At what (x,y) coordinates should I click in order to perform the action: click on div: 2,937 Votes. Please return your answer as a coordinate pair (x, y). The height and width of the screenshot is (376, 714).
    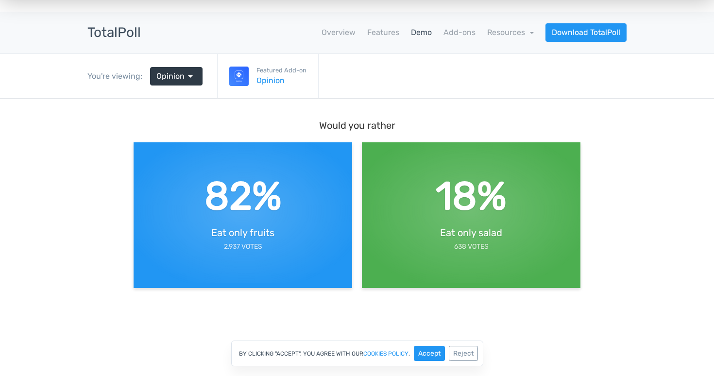
    Looking at the image, I should click on (243, 148).